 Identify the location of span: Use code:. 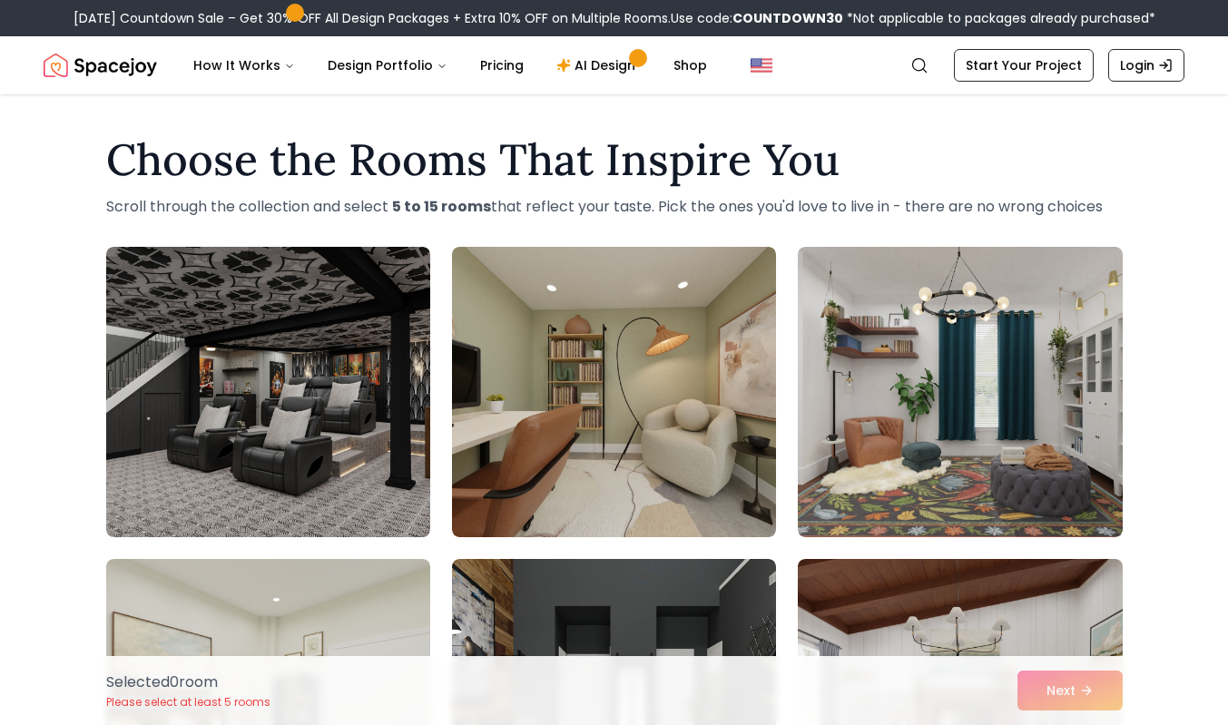
(757, 18).